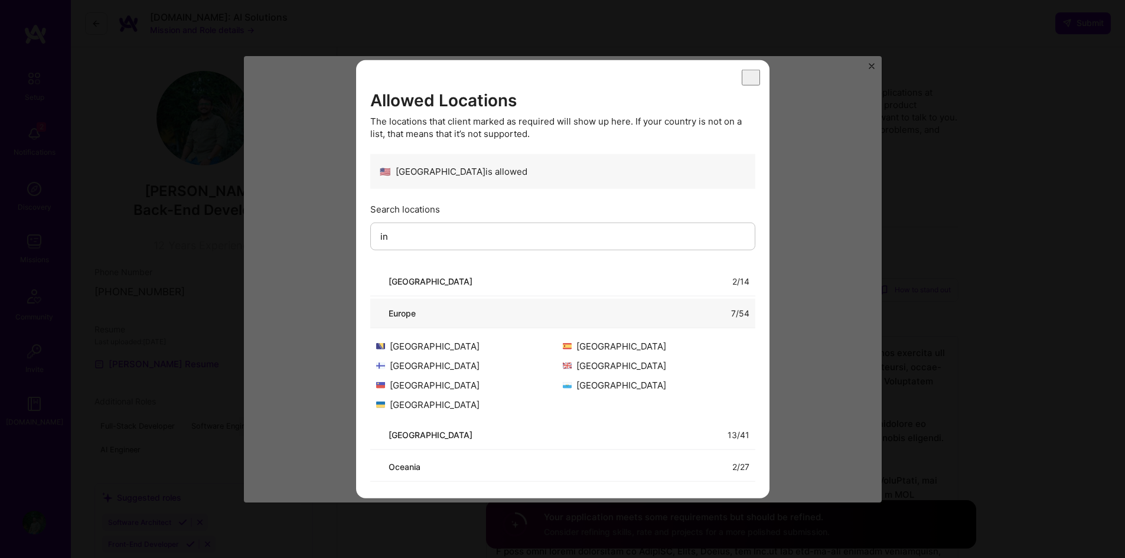 This screenshot has width=1125, height=558. What do you see at coordinates (567, 346) in the screenshot?
I see `img: Spain` at bounding box center [567, 346].